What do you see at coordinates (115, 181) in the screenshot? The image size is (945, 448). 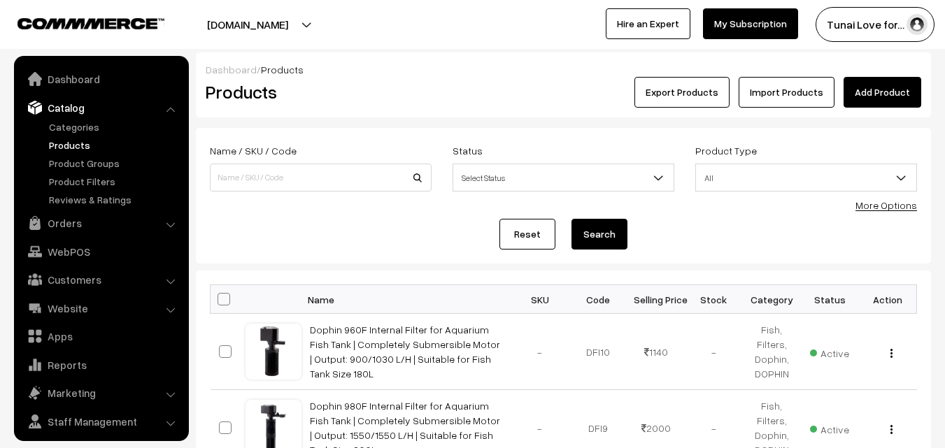 I see `a: Product Filters` at bounding box center [115, 181].